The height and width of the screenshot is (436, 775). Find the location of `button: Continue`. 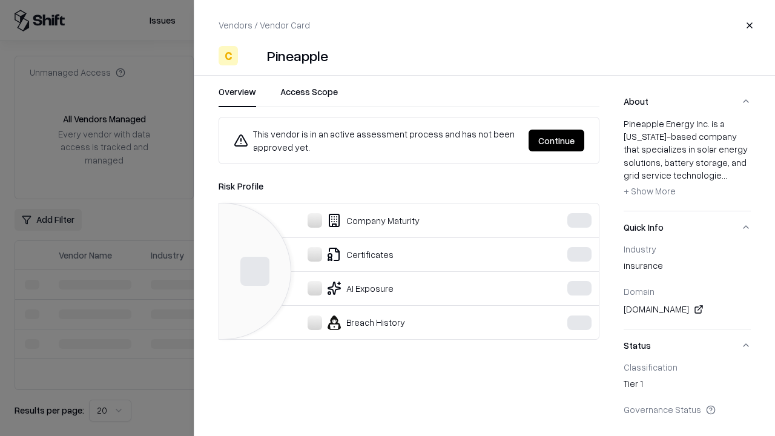

button: Continue is located at coordinates (557, 141).